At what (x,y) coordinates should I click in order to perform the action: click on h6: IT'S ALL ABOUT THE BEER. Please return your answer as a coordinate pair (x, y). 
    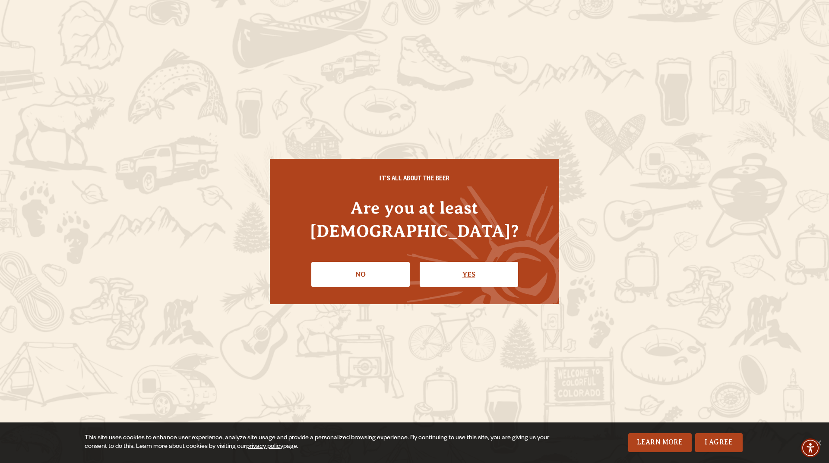
    Looking at the image, I should click on (415, 180).